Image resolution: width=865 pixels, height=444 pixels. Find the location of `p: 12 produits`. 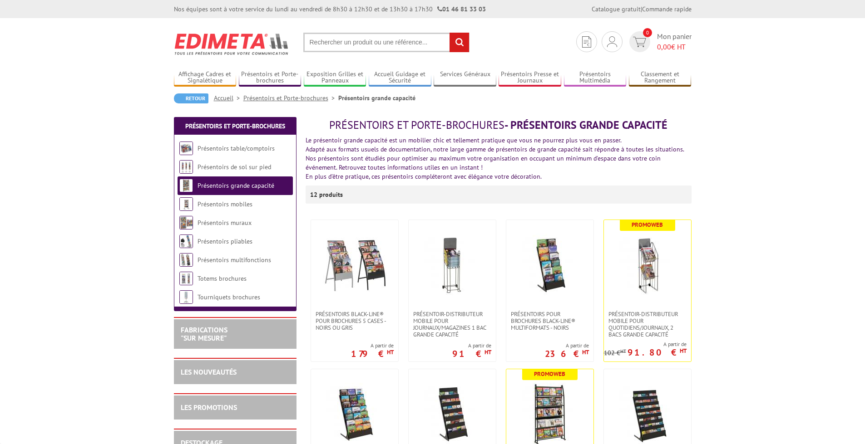

p: 12 produits is located at coordinates (327, 195).